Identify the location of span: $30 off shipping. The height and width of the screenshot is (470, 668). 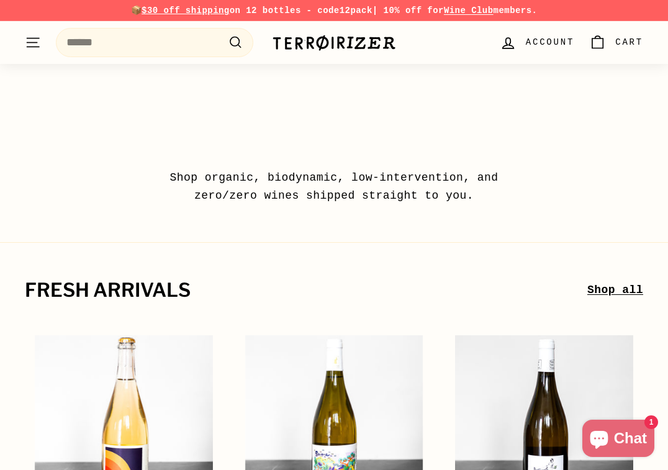
(186, 11).